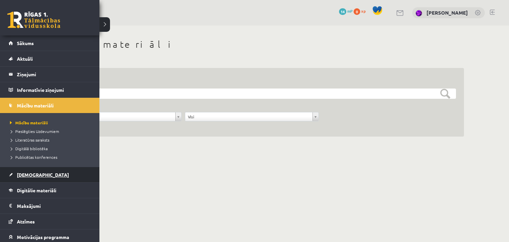  I want to click on a: Sākums, so click(50, 43).